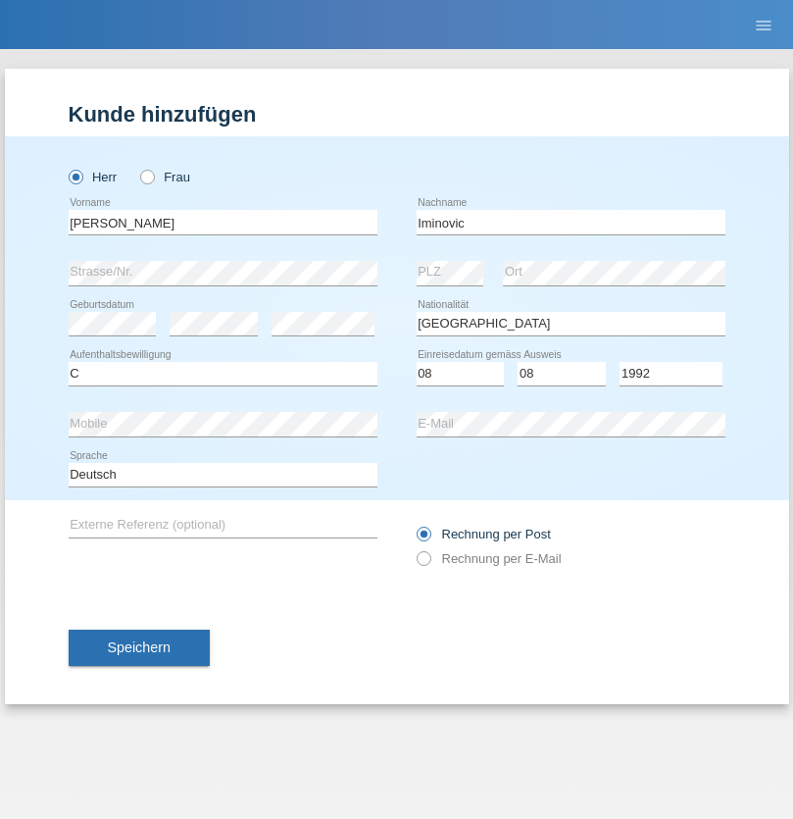 This screenshot has height=819, width=793. Describe the element at coordinates (74, 175) in the screenshot. I see `input: Herr` at that location.